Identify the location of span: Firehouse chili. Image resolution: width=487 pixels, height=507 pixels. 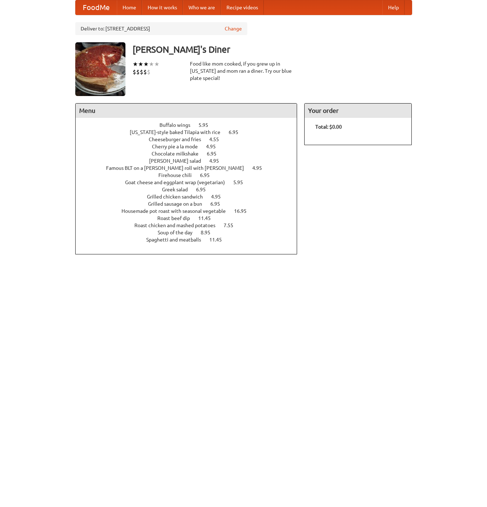
(179, 175).